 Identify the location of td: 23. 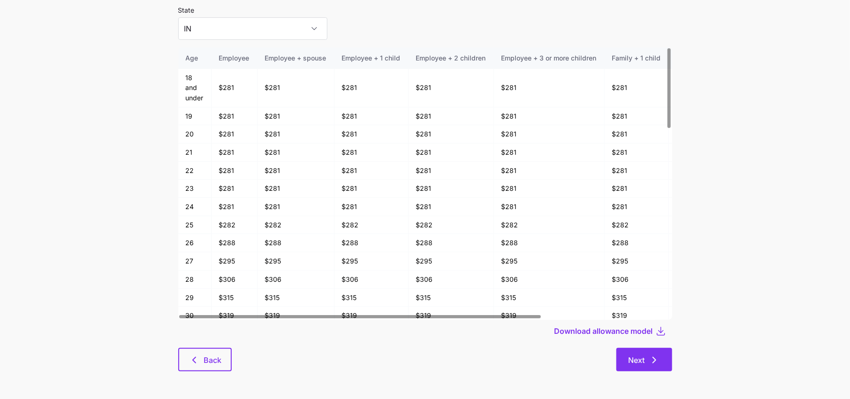
(195, 189).